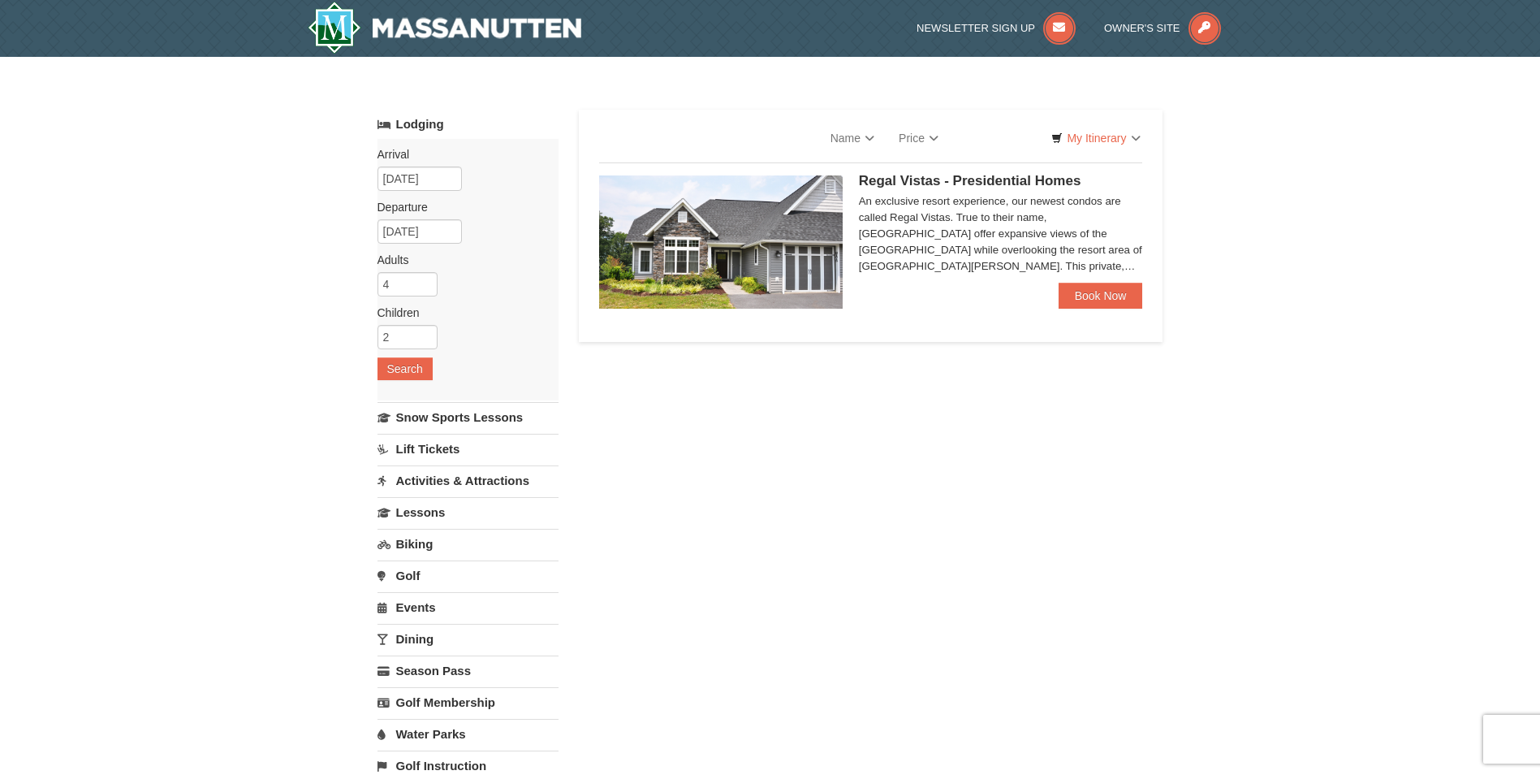 The height and width of the screenshot is (775, 1540). Describe the element at coordinates (721, 242) in the screenshot. I see `img: 19218991-1-902409a9.jpg` at that location.